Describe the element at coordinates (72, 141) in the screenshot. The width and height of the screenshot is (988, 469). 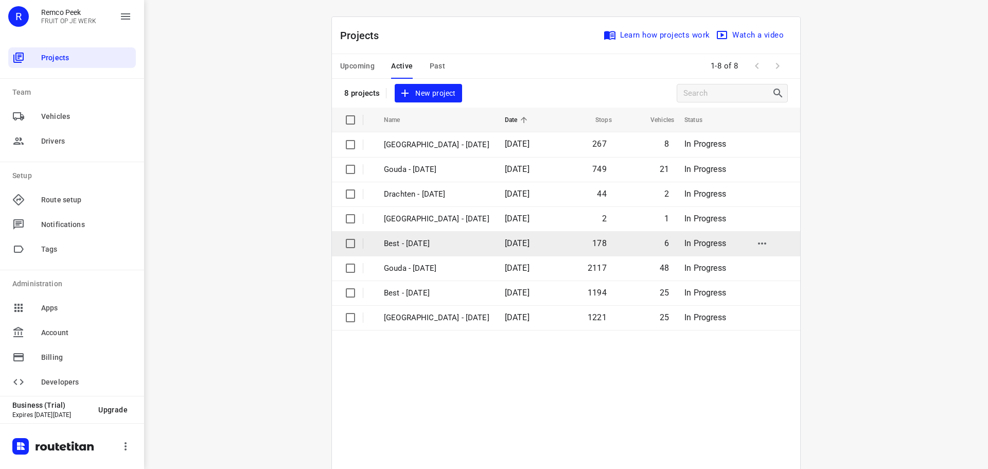
I see `div: Drivers` at that location.